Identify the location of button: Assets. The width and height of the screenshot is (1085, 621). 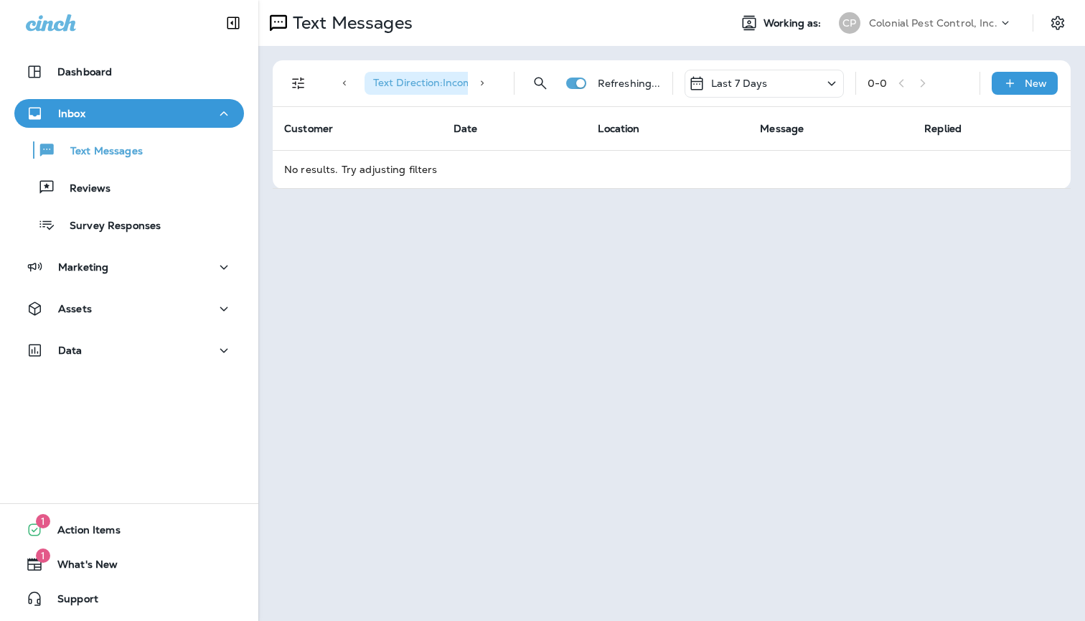
(129, 308).